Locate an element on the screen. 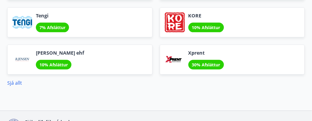  span: 30% Afsláttur is located at coordinates (206, 65).